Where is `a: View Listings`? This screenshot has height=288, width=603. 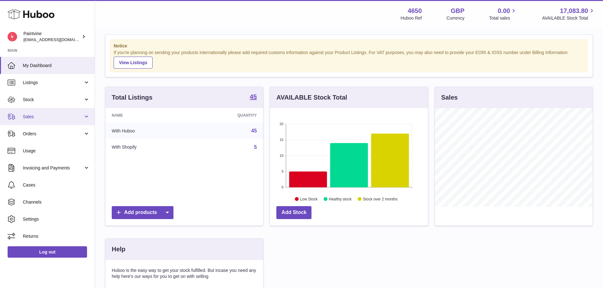
a: View Listings is located at coordinates (133, 63).